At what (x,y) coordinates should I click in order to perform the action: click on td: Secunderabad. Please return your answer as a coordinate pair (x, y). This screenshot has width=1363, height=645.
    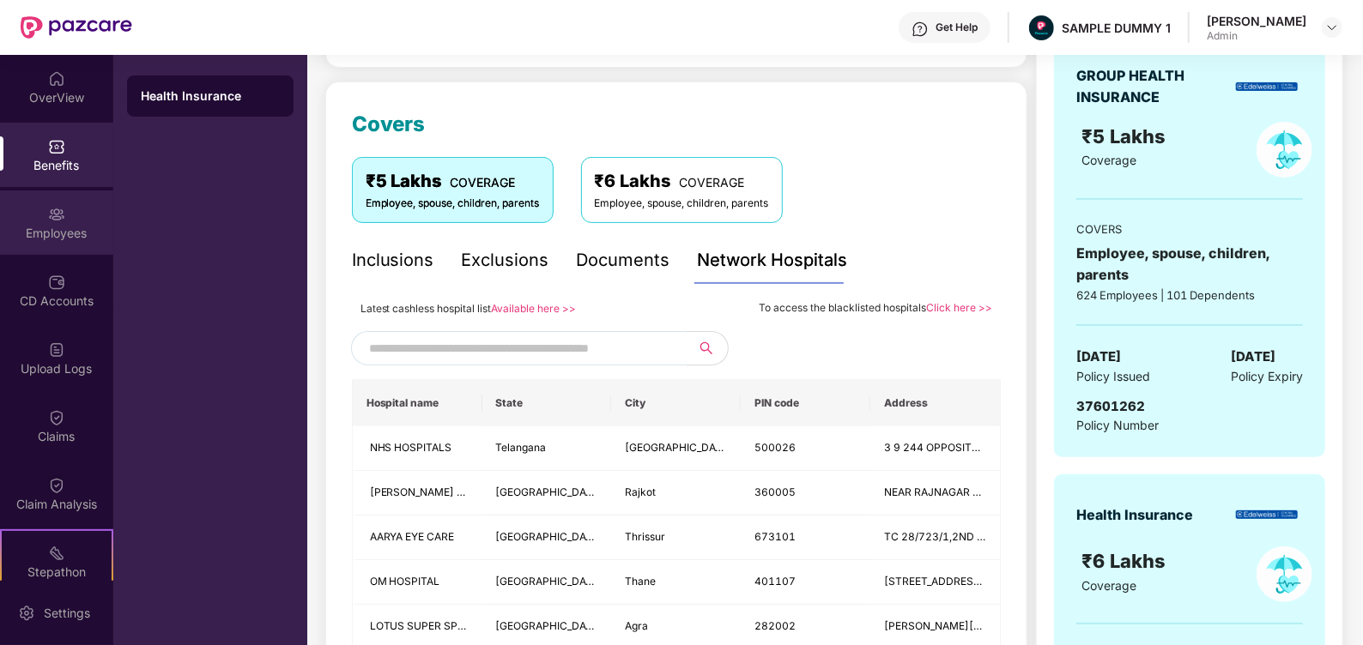
    Looking at the image, I should click on (675, 449).